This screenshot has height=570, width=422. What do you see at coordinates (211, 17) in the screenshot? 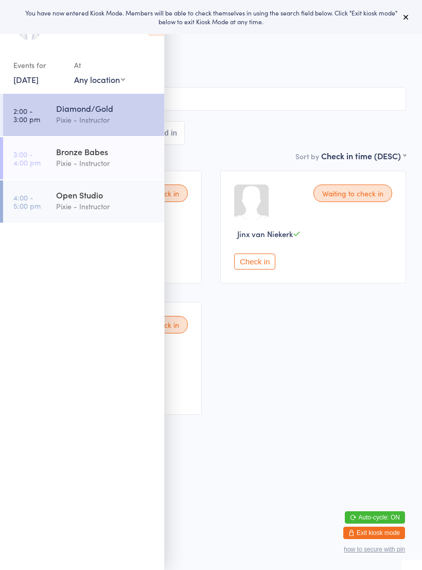
I see `div: You have now entered Kiosk Mode. Members will be able to check themselves in using the search fie...` at bounding box center [211, 17].